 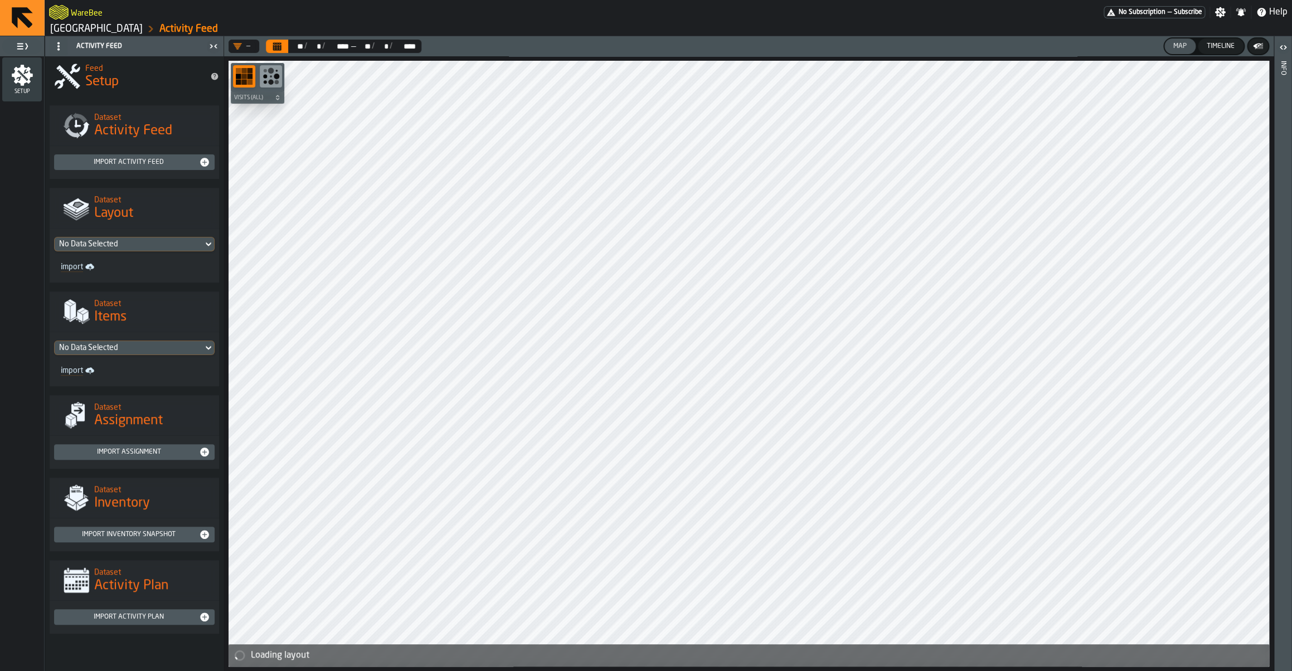 I want to click on div: title-Activity Plan, so click(x=134, y=580).